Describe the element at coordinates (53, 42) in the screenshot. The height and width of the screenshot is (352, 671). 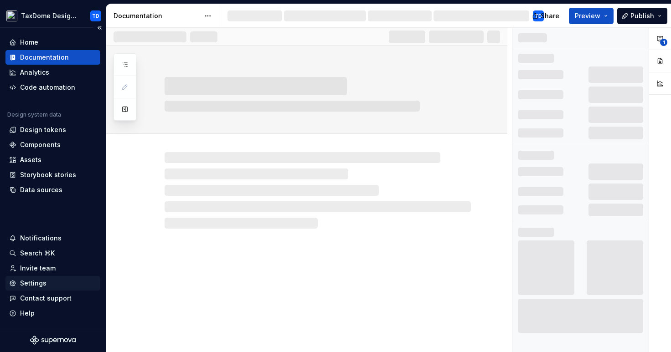
I see `a: Home` at that location.